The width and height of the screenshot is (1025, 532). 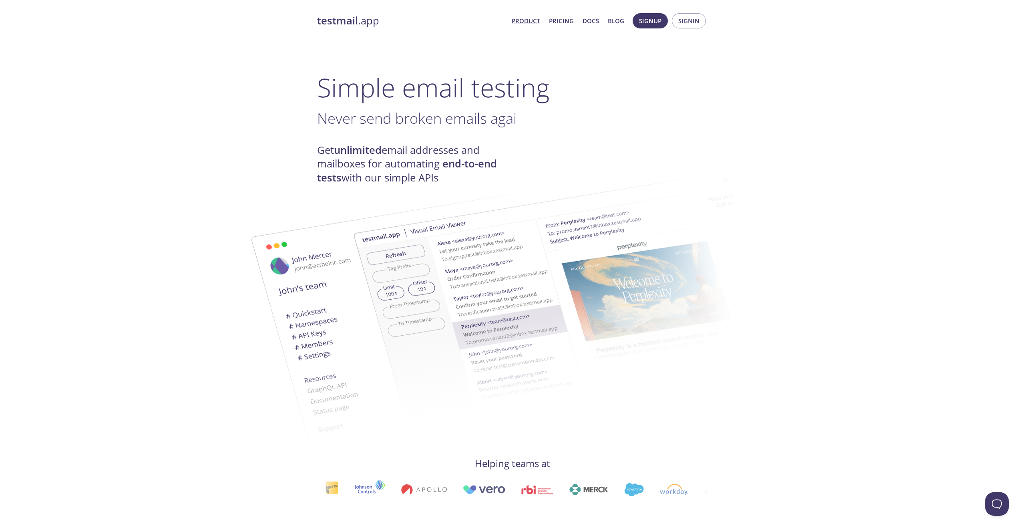 I want to click on span: Never send broken emails agai, so click(x=417, y=118).